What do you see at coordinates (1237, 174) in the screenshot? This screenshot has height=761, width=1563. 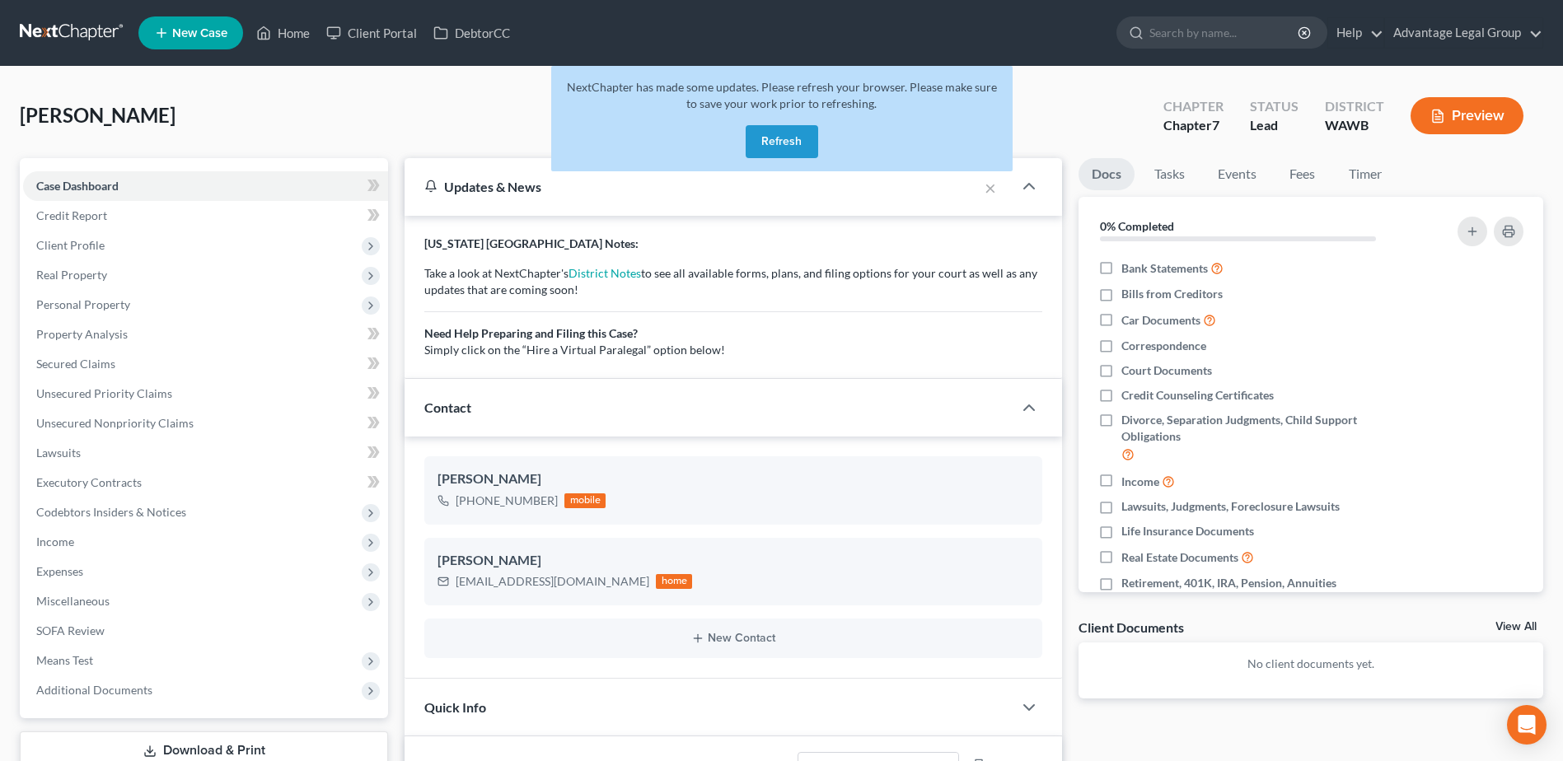 I see `a: Events` at bounding box center [1237, 174].